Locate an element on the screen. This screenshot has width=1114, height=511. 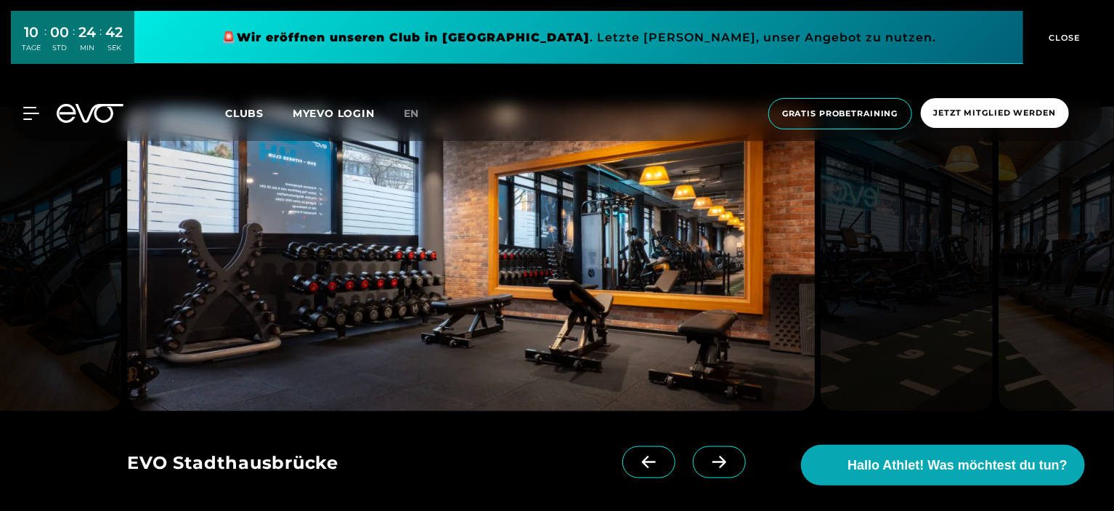
span: CLOSE is located at coordinates (1063, 38).